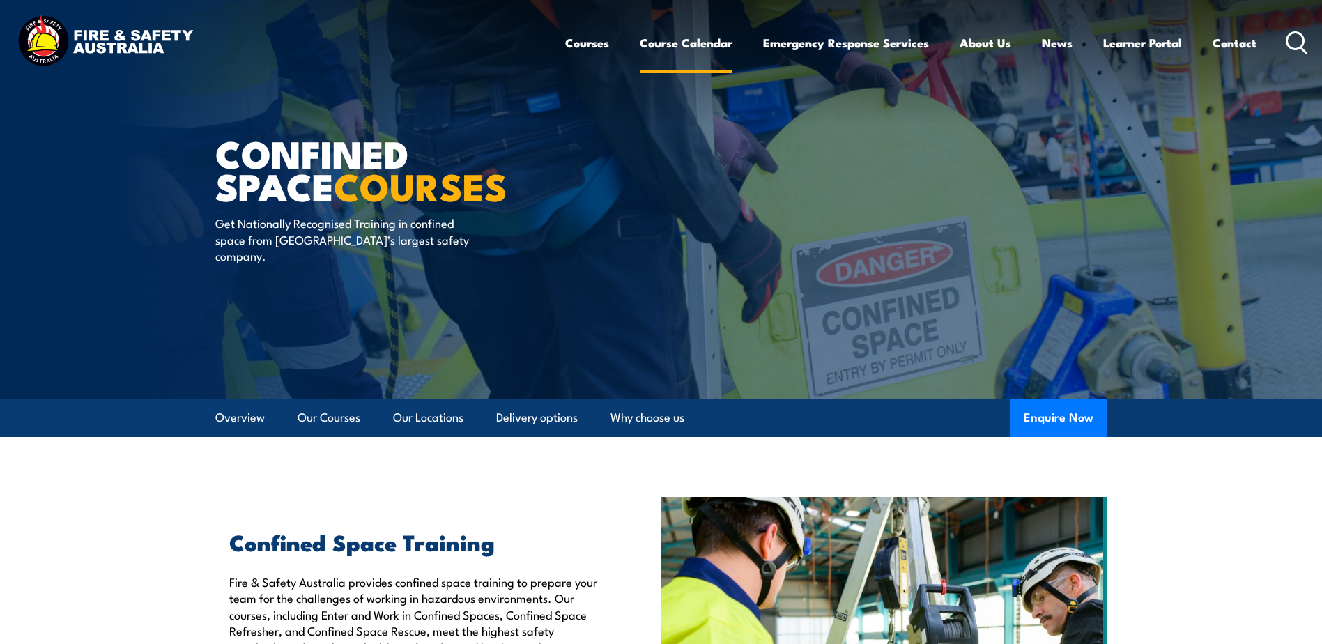 The height and width of the screenshot is (644, 1322). What do you see at coordinates (329, 418) in the screenshot?
I see `a: Our Courses` at bounding box center [329, 418].